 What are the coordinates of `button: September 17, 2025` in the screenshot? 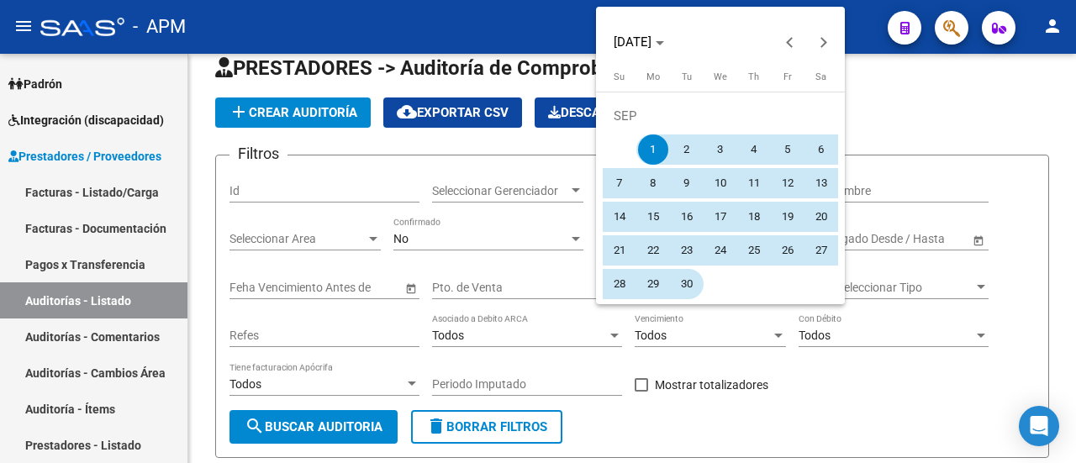 It's located at (721, 217).